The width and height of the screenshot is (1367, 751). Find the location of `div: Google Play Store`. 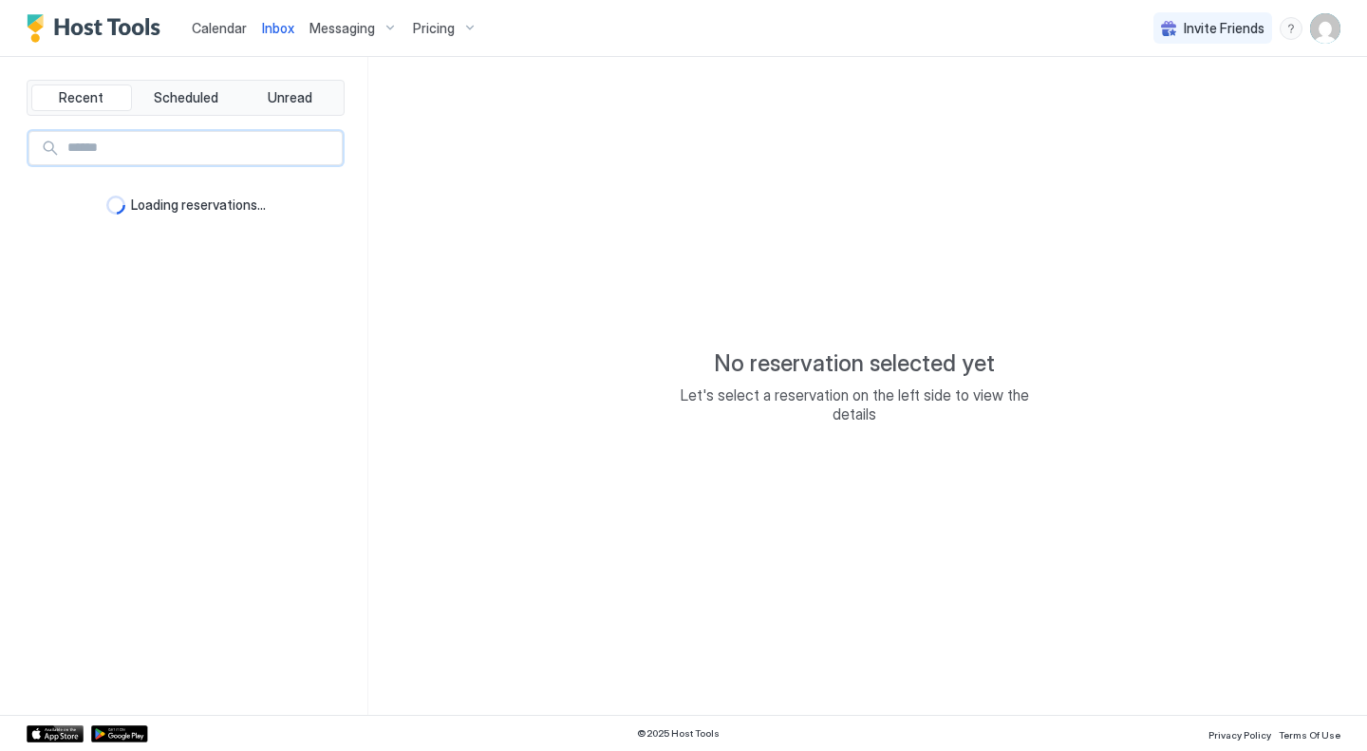

div: Google Play Store is located at coordinates (120, 734).